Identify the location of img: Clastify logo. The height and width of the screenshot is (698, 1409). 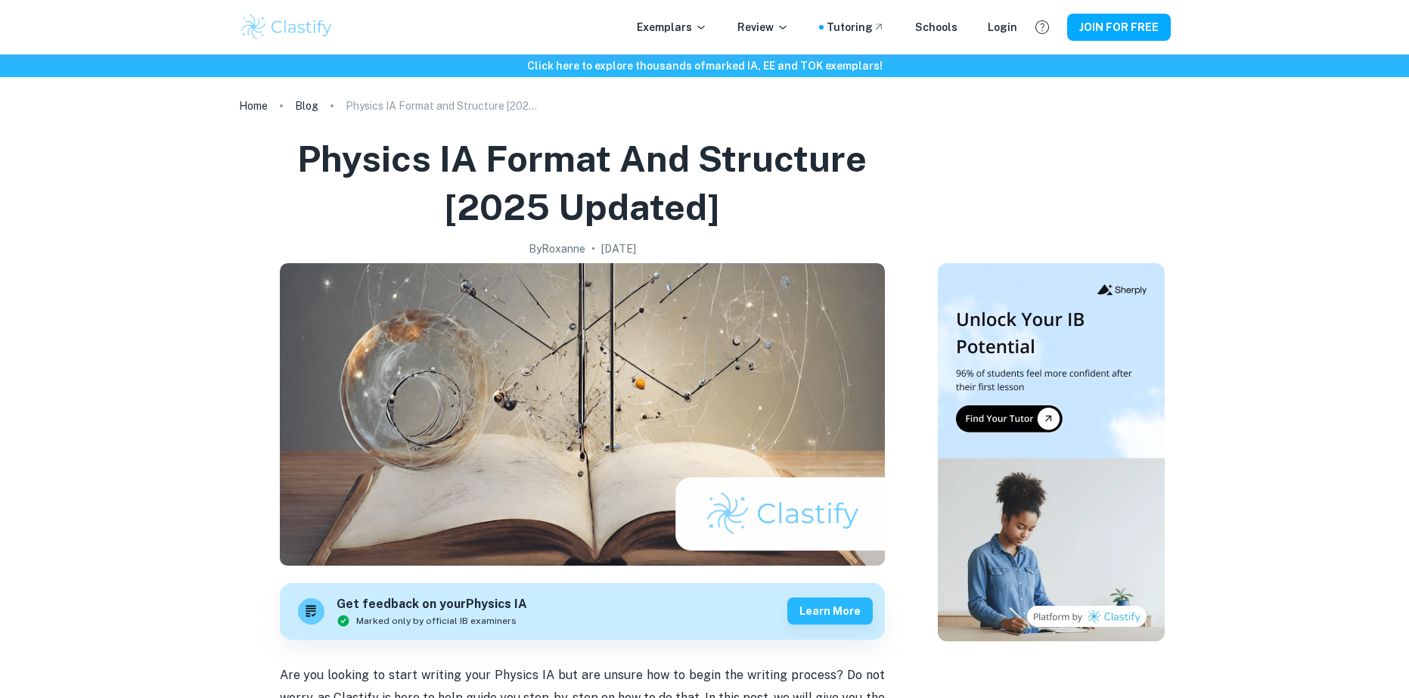
(287, 27).